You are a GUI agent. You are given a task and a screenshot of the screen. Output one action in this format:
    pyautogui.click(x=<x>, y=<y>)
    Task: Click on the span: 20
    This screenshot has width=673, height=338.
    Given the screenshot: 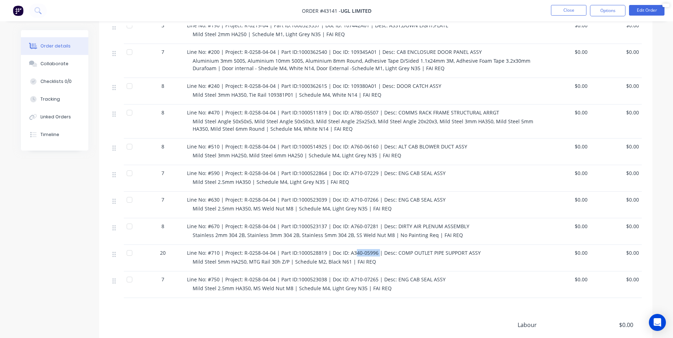 What is the action you would take?
    pyautogui.click(x=163, y=253)
    